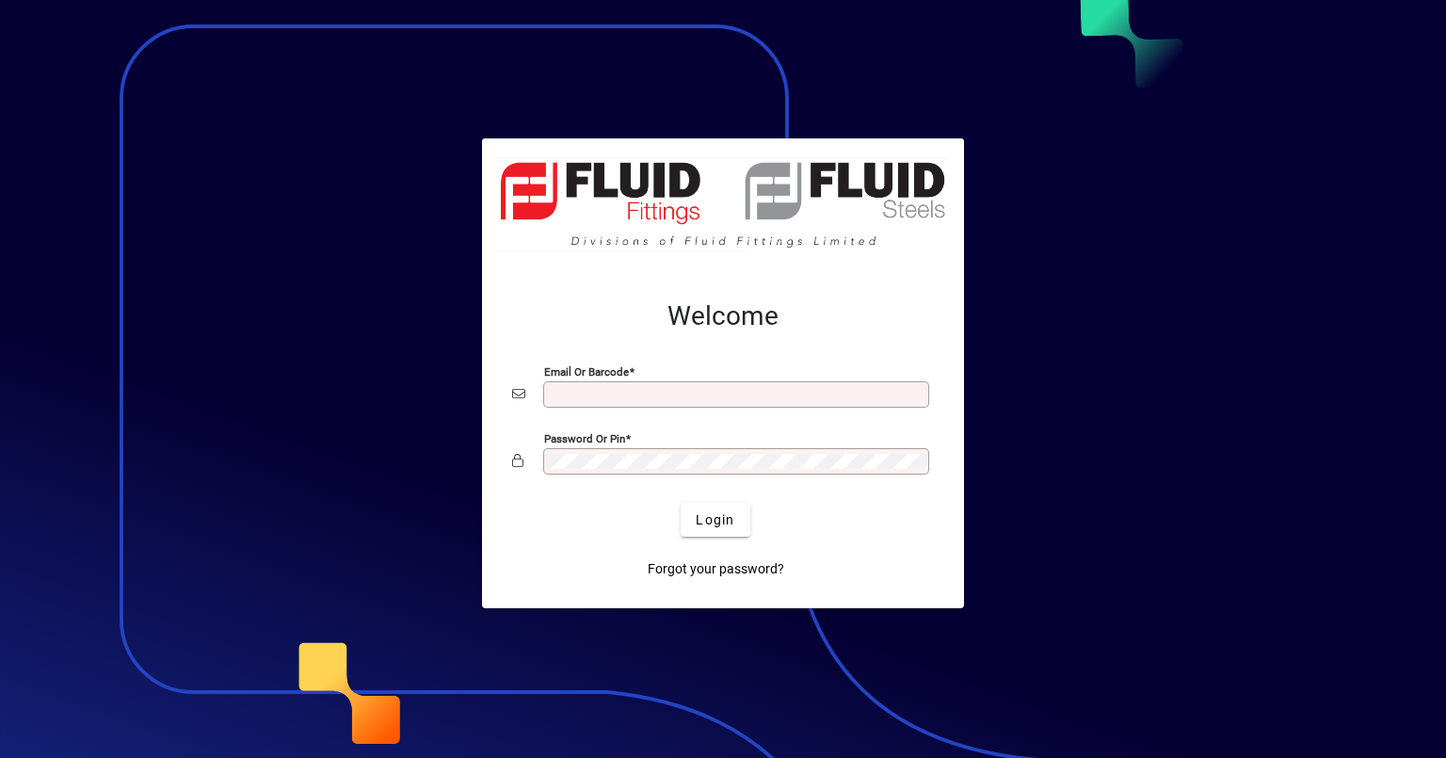  What do you see at coordinates (715, 520) in the screenshot?
I see `button: Login` at bounding box center [715, 520].